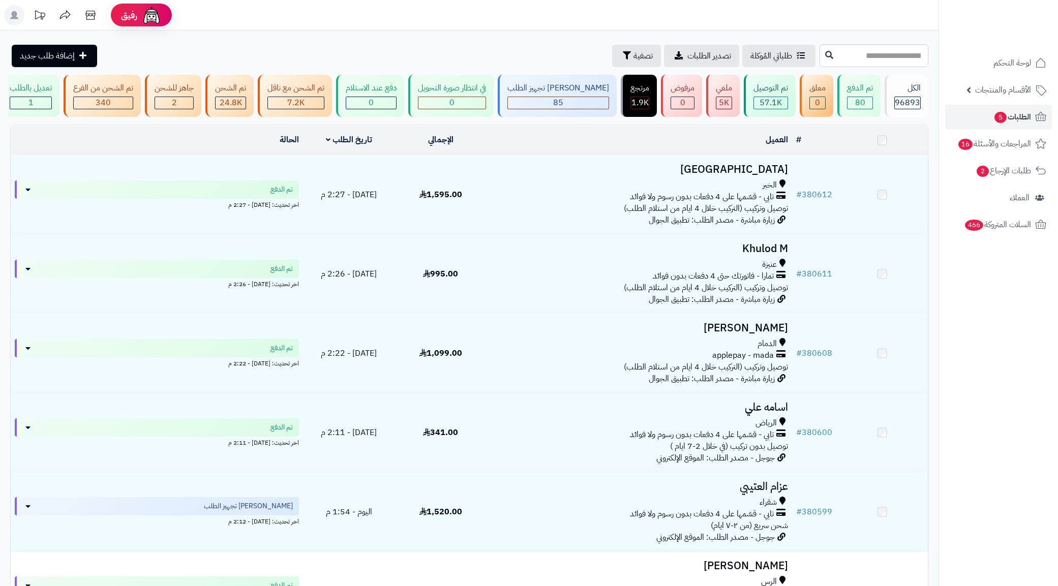  What do you see at coordinates (729, 446) in the screenshot?
I see `span: توصيل بدون تركيب (في خلال 2-7 ايام )` at bounding box center [729, 446].